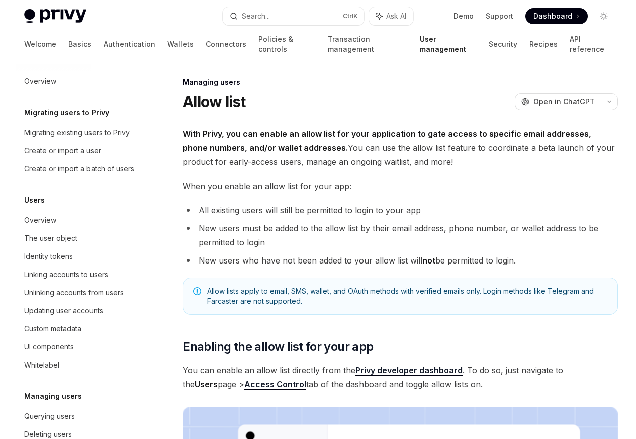 This screenshot has height=439, width=636. Describe the element at coordinates (287, 44) in the screenshot. I see `a: Policies & controls` at that location.